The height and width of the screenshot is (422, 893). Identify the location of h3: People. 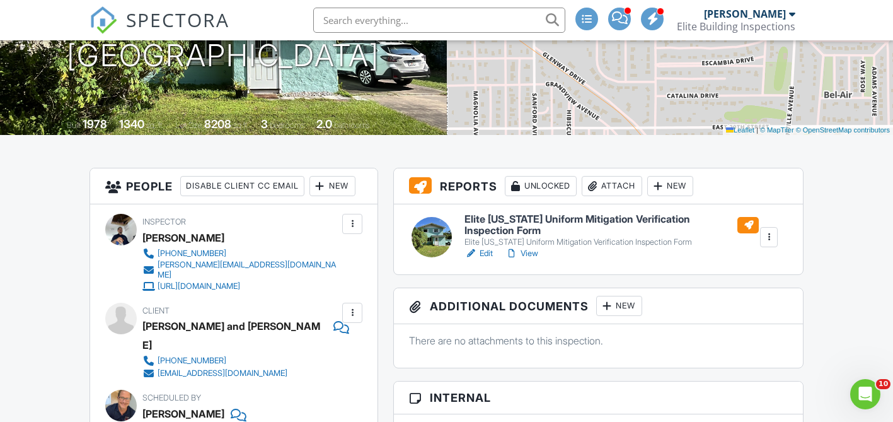
(234, 186).